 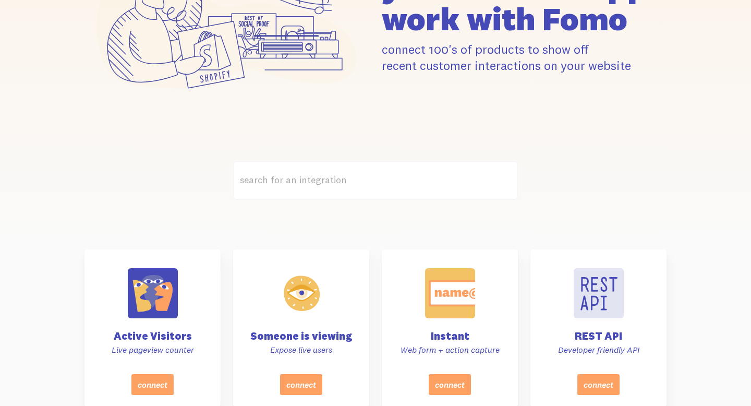 I want to click on p: Expose live users, so click(x=301, y=350).